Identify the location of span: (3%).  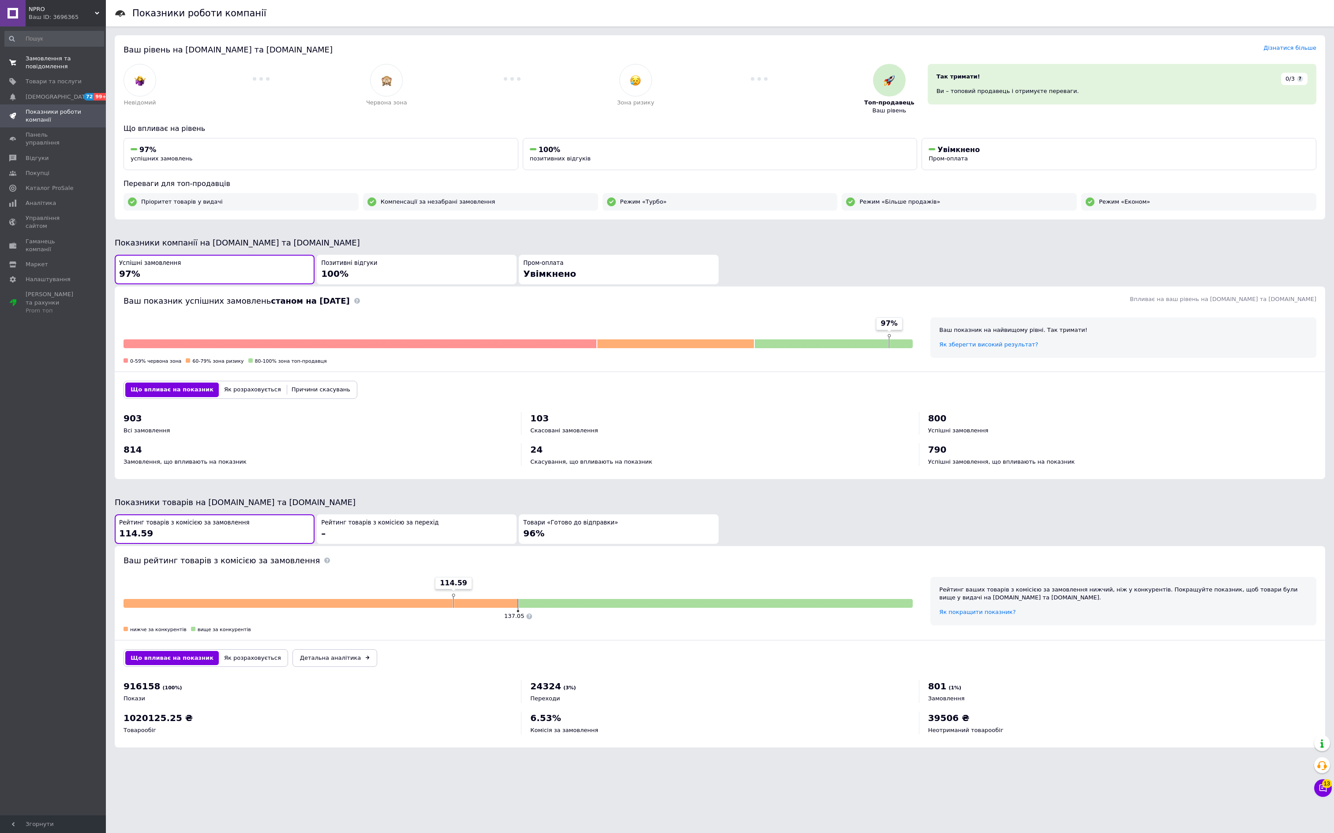
(569, 688).